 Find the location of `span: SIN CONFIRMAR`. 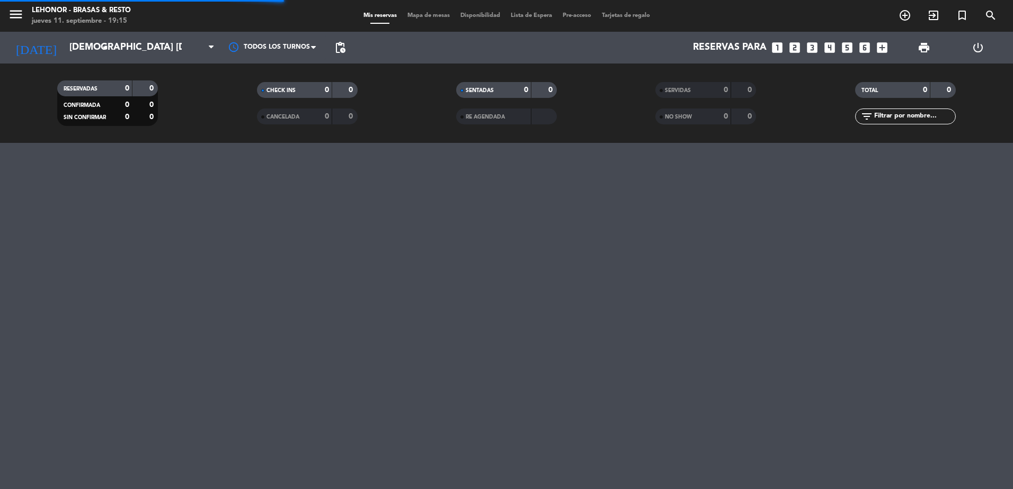

span: SIN CONFIRMAR is located at coordinates (85, 118).